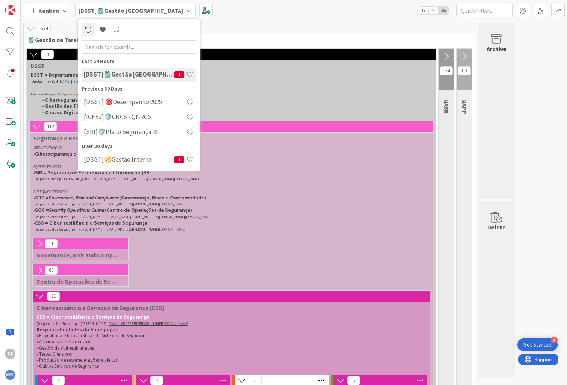 This screenshot has width=567, height=385. I want to click on strong: GRC = (Governança, Risco e Conformidade), so click(120, 198).